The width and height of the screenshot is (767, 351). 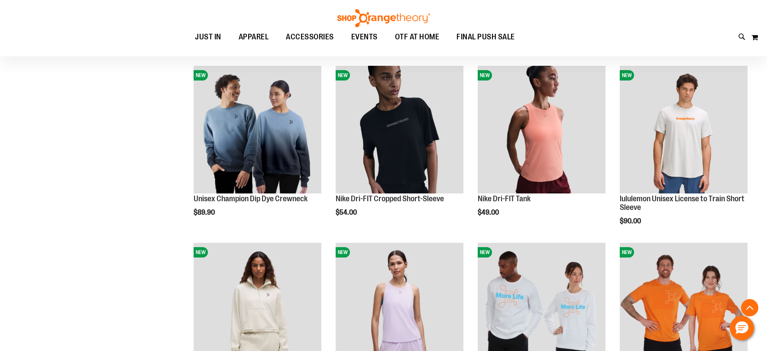 I want to click on span: $89.90, so click(x=205, y=213).